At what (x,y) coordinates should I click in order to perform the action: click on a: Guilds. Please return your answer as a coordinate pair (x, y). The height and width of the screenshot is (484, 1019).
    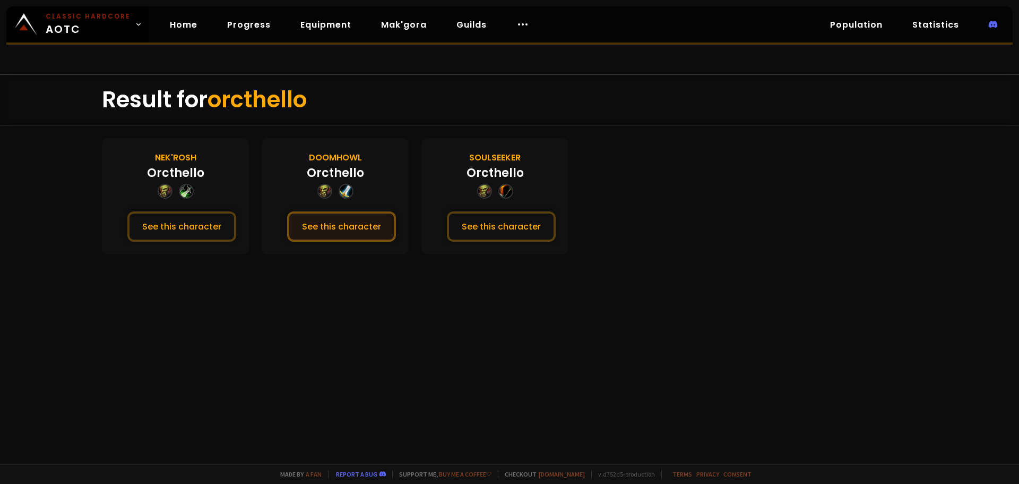
    Looking at the image, I should click on (471, 24).